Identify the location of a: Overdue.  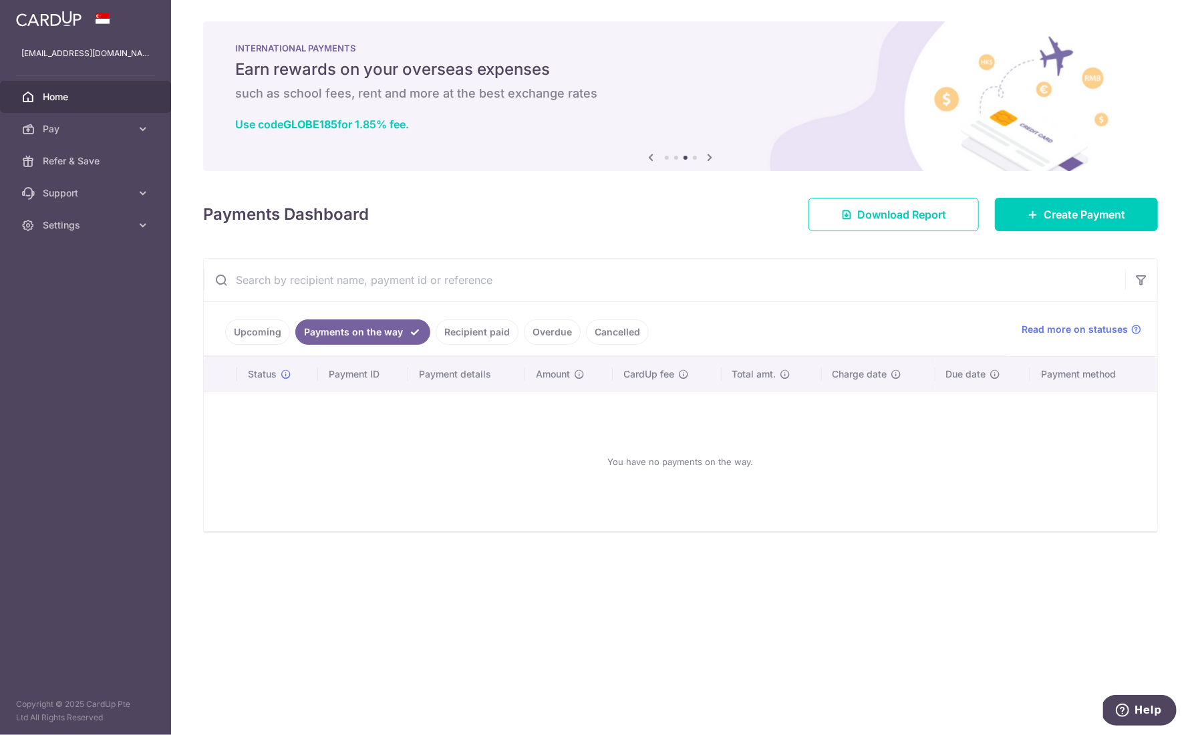
(552, 332).